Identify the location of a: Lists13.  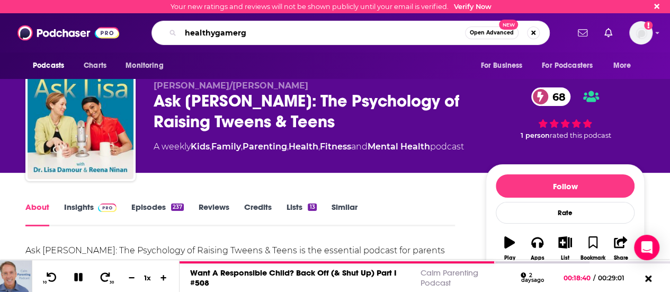
(302, 214).